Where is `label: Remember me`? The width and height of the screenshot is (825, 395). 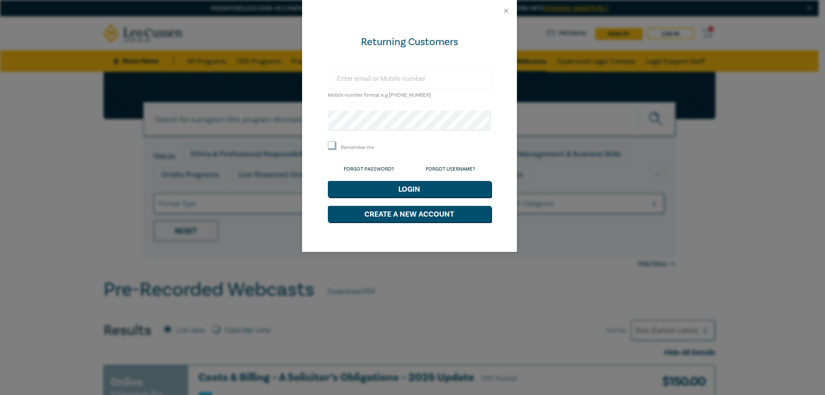
label: Remember me is located at coordinates (358, 147).